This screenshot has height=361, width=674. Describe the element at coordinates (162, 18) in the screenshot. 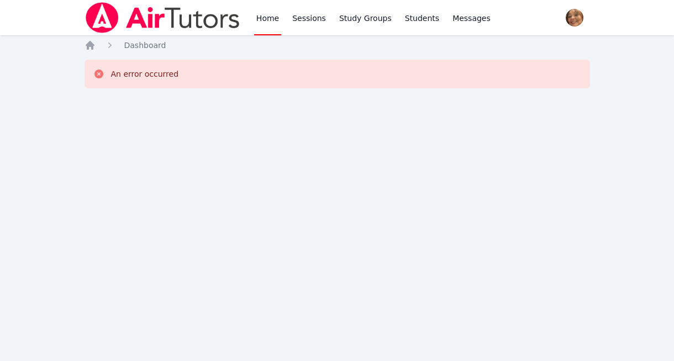

I see `img: Air Tutors` at that location.